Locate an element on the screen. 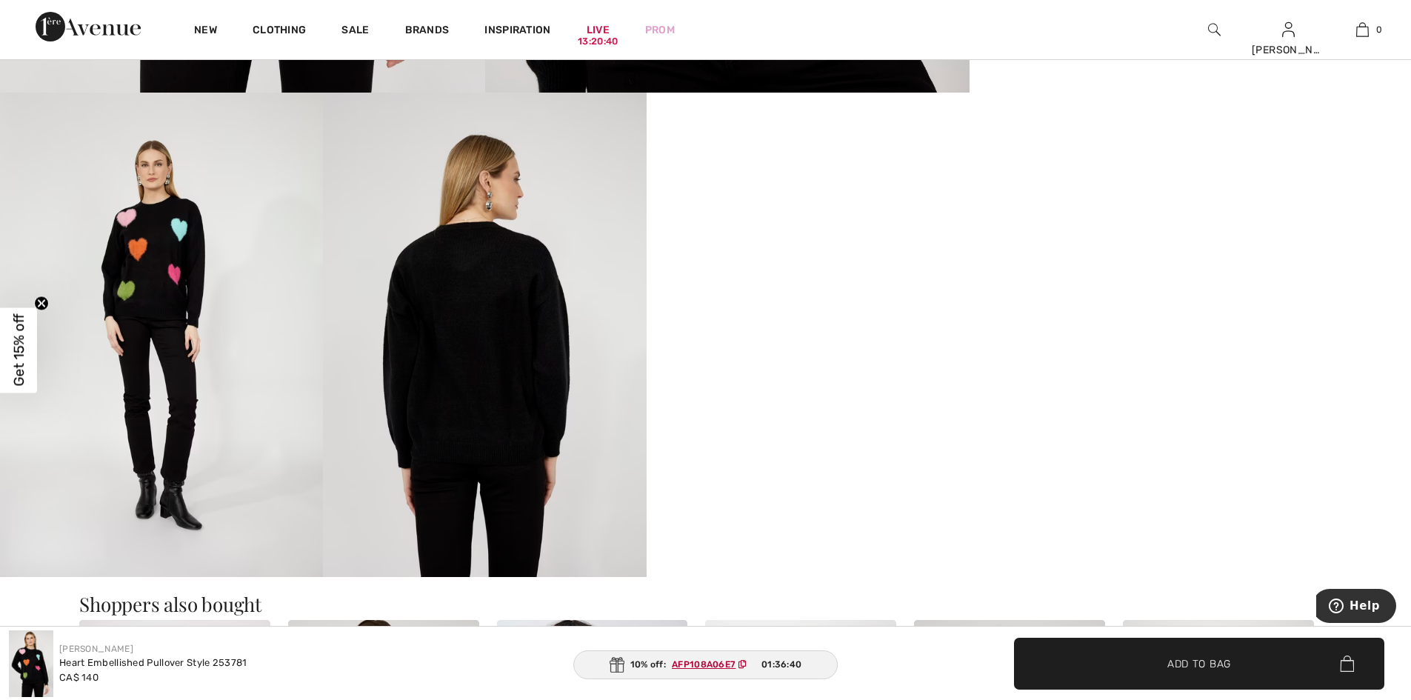 This screenshot has width=1411, height=700. div: 13:20:40 is located at coordinates (598, 41).